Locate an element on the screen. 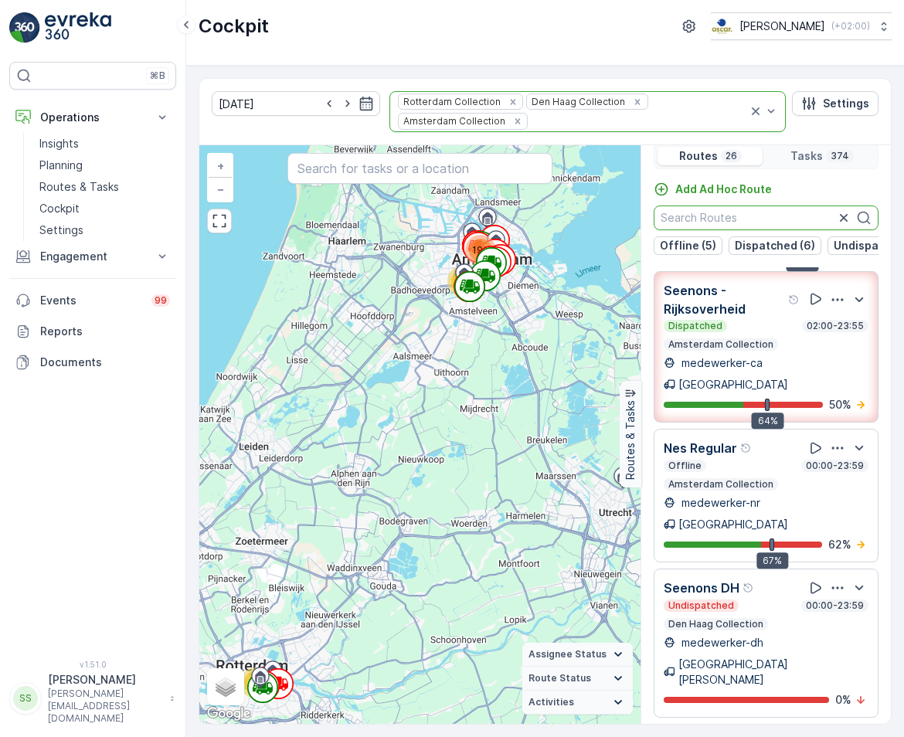 This screenshot has width=904, height=737. div: Remove Rotterdam Collection is located at coordinates (513, 102).